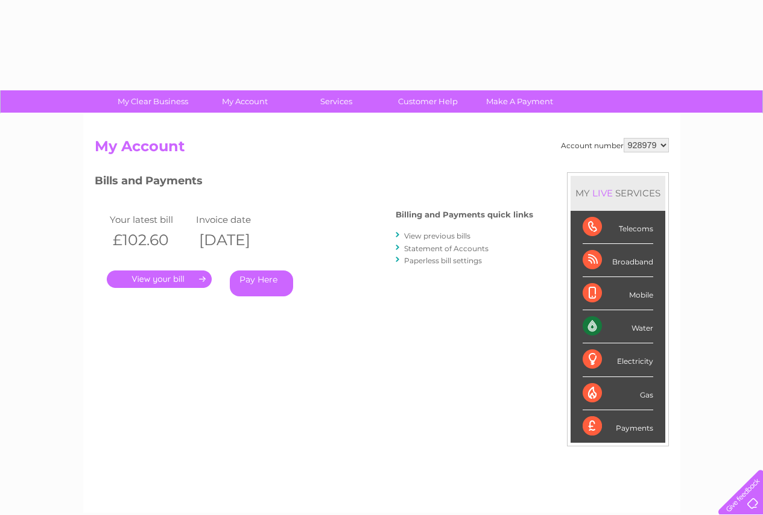 Image resolution: width=763 pixels, height=515 pixels. I want to click on td: Your latest bill, so click(150, 219).